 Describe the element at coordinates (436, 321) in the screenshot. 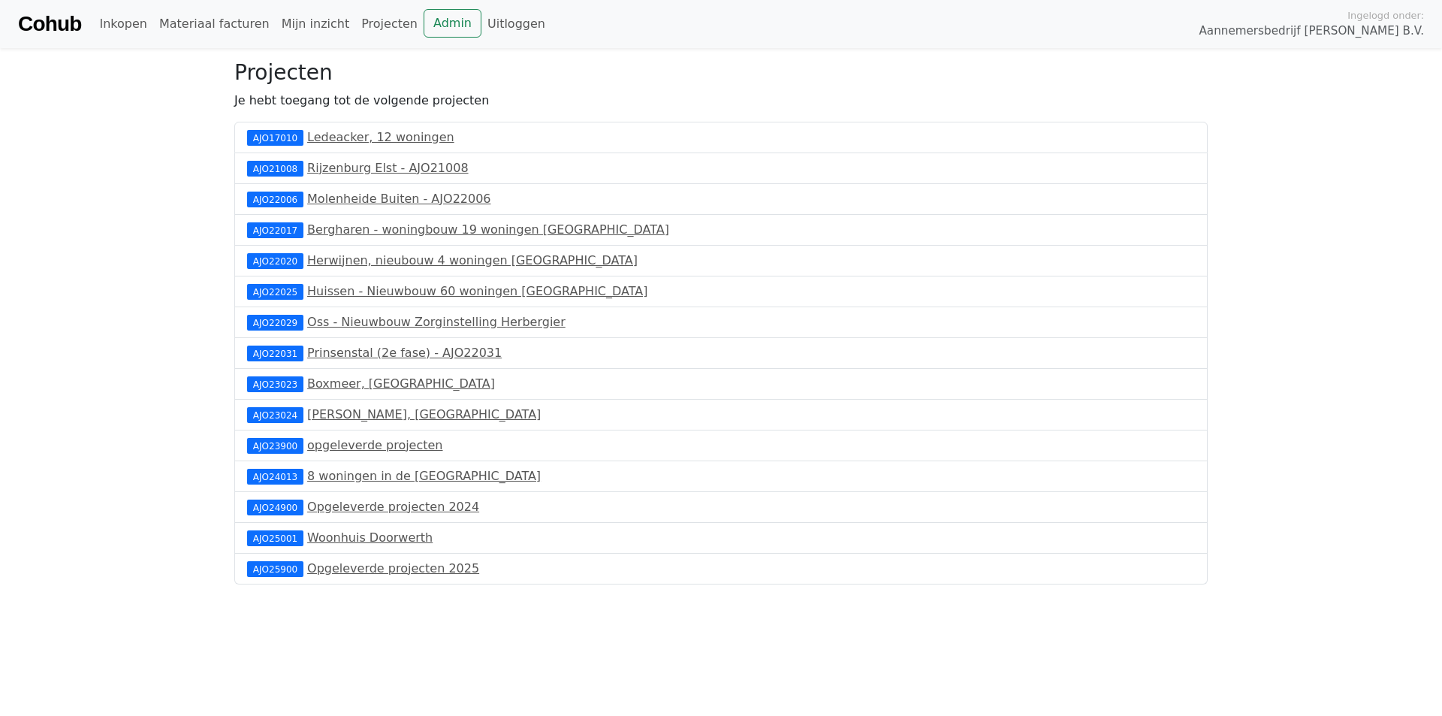

I see `a: Oss - Nieuwbouw Zorginstelling Herbergier` at that location.